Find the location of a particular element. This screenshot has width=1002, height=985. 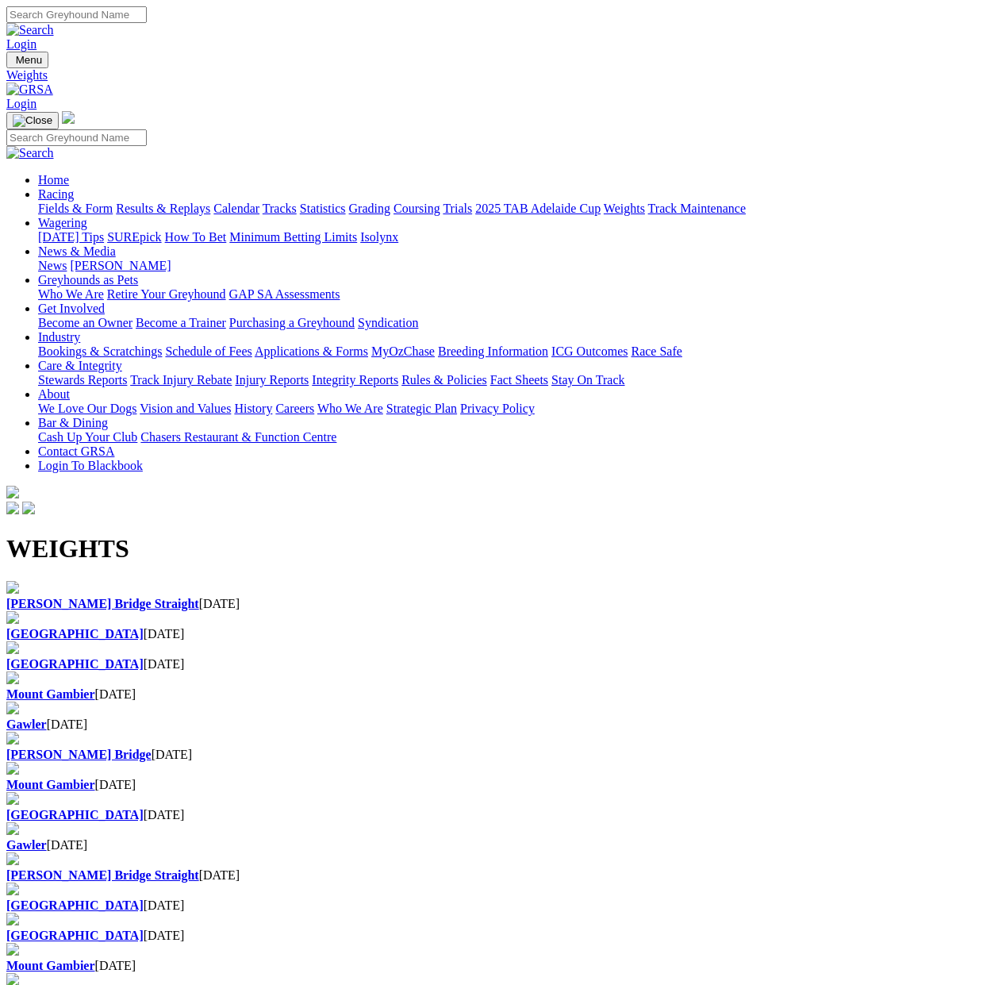

a: Tracks is located at coordinates (279, 208).